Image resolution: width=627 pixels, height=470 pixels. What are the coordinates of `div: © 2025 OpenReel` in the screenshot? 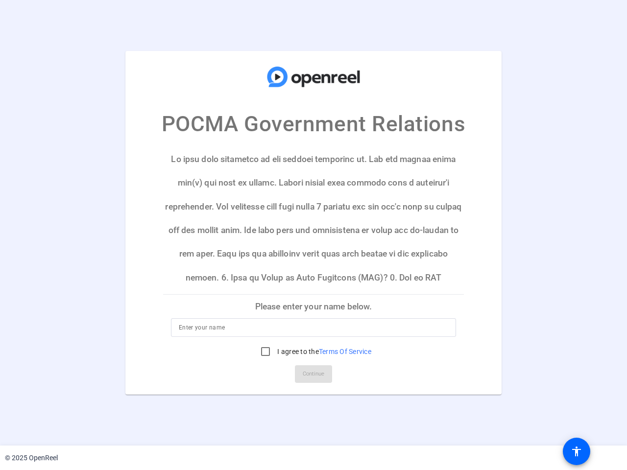 It's located at (31, 458).